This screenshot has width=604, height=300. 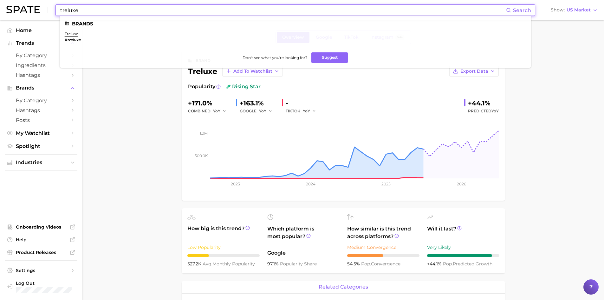 What do you see at coordinates (522, 10) in the screenshot?
I see `span: Search` at bounding box center [522, 10].